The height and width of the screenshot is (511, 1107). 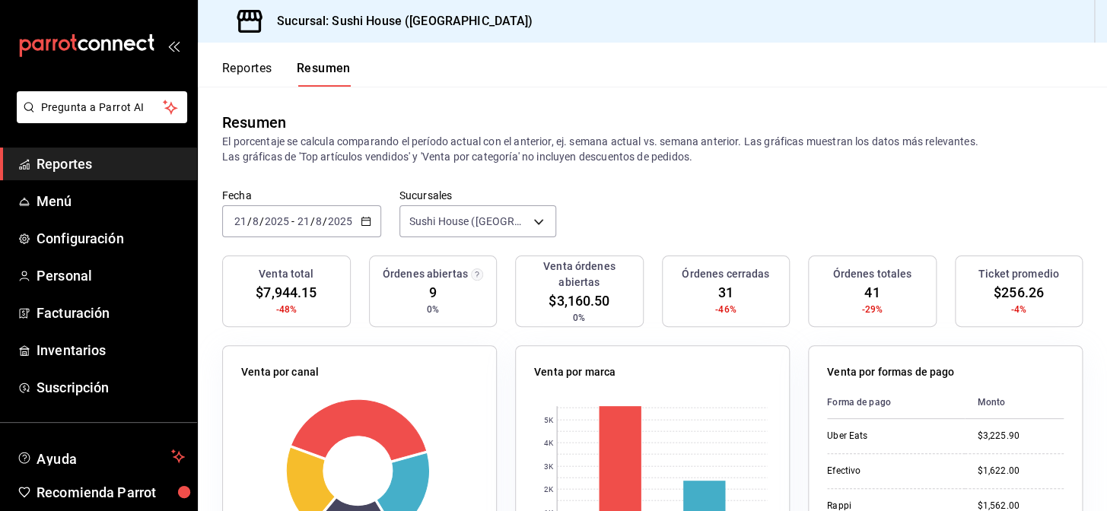 What do you see at coordinates (889, 471) in the screenshot?
I see `div: Efectivo` at bounding box center [889, 471].